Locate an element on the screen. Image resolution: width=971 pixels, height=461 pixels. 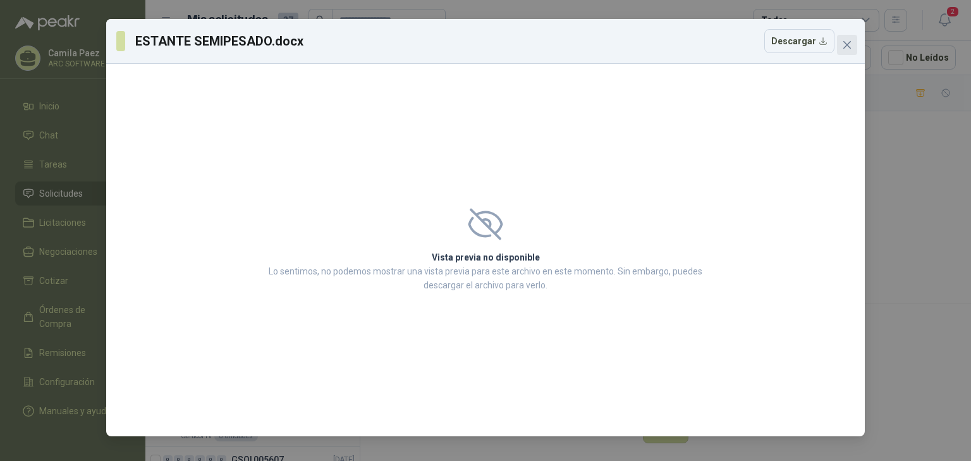
p: Lo sentimos, no podemos mostrar una vista previa para este archivo en este momento. Sin embargo, ... is located at coordinates (485, 278).